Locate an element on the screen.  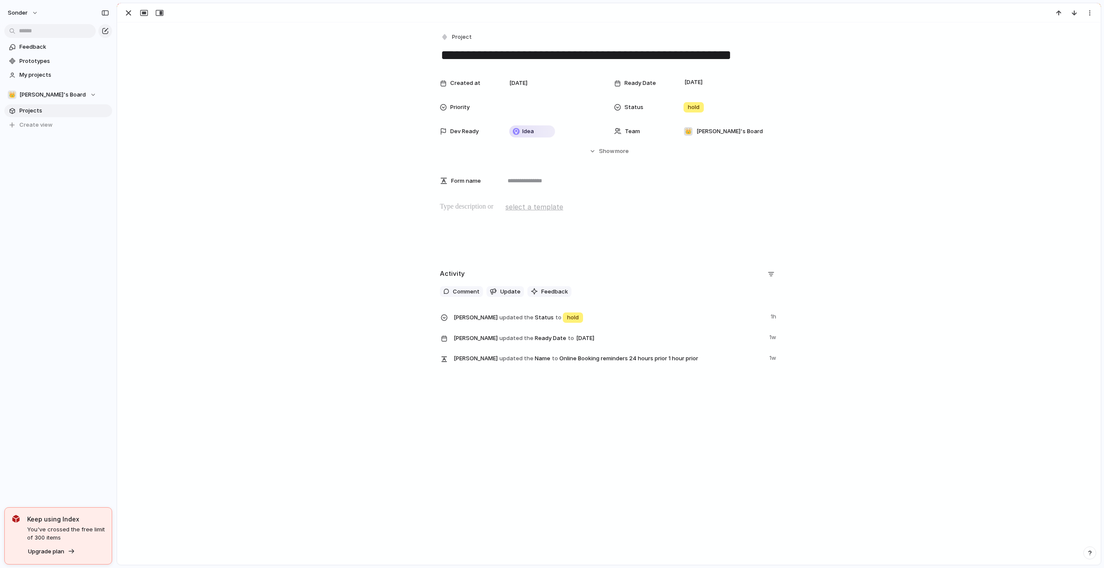
button: select a template is located at coordinates (534, 207).